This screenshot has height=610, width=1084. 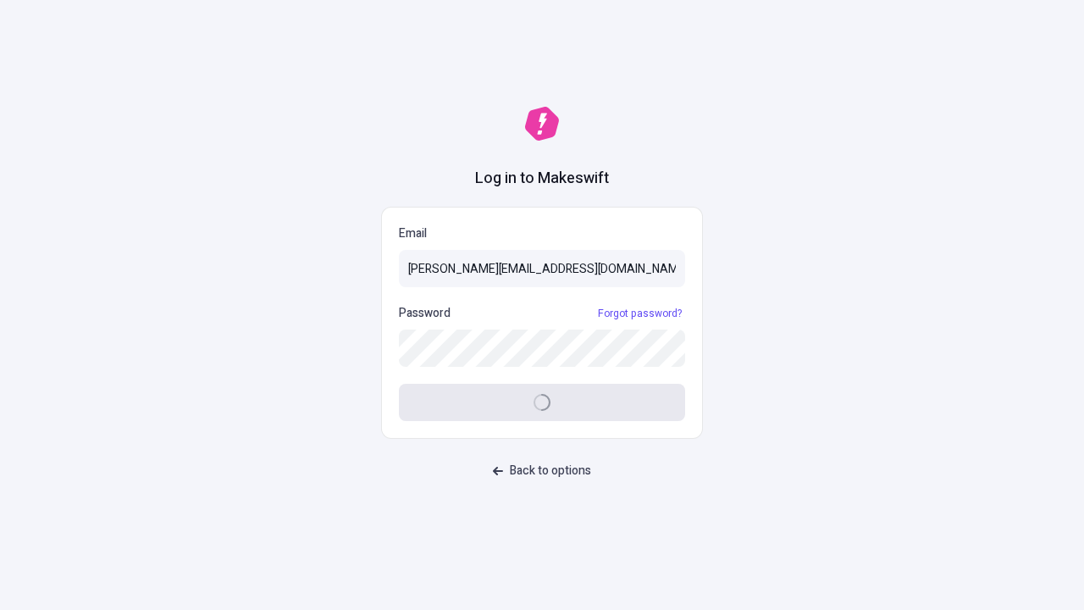 I want to click on p: Password, so click(x=424, y=313).